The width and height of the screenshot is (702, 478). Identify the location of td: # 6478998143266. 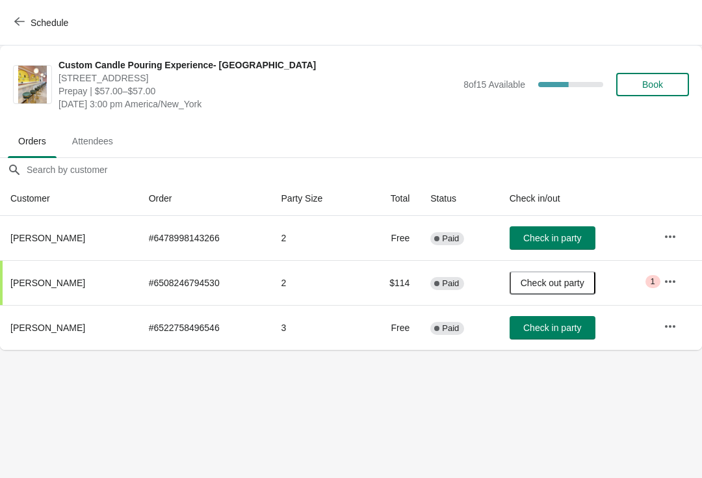
(205, 238).